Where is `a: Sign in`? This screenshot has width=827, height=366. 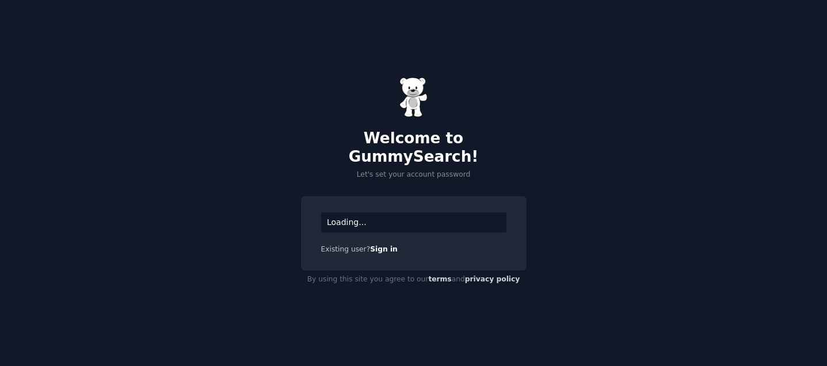 a: Sign in is located at coordinates (384, 249).